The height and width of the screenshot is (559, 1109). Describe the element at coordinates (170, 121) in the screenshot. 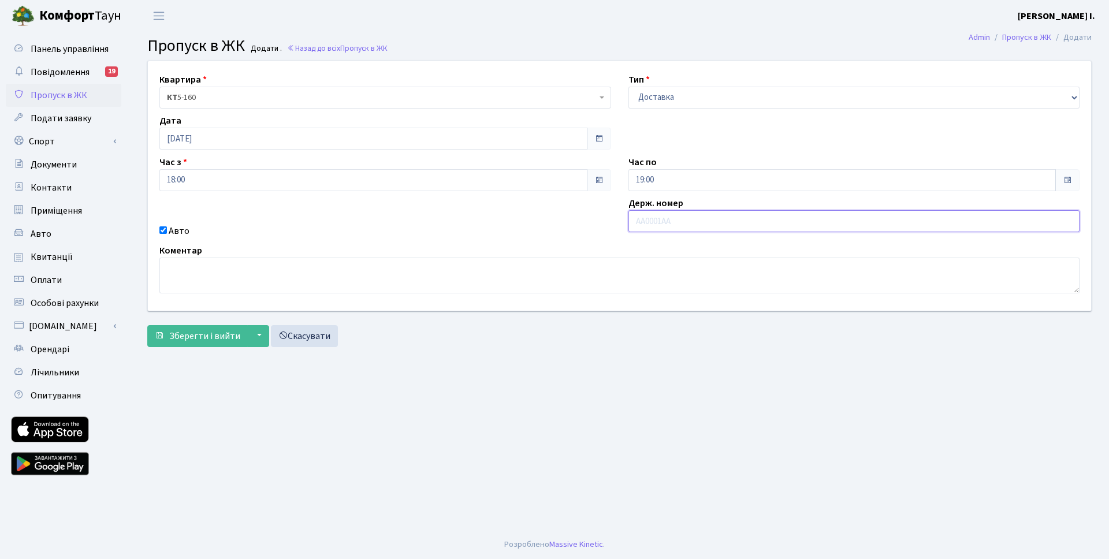

I see `label: Дата` at that location.